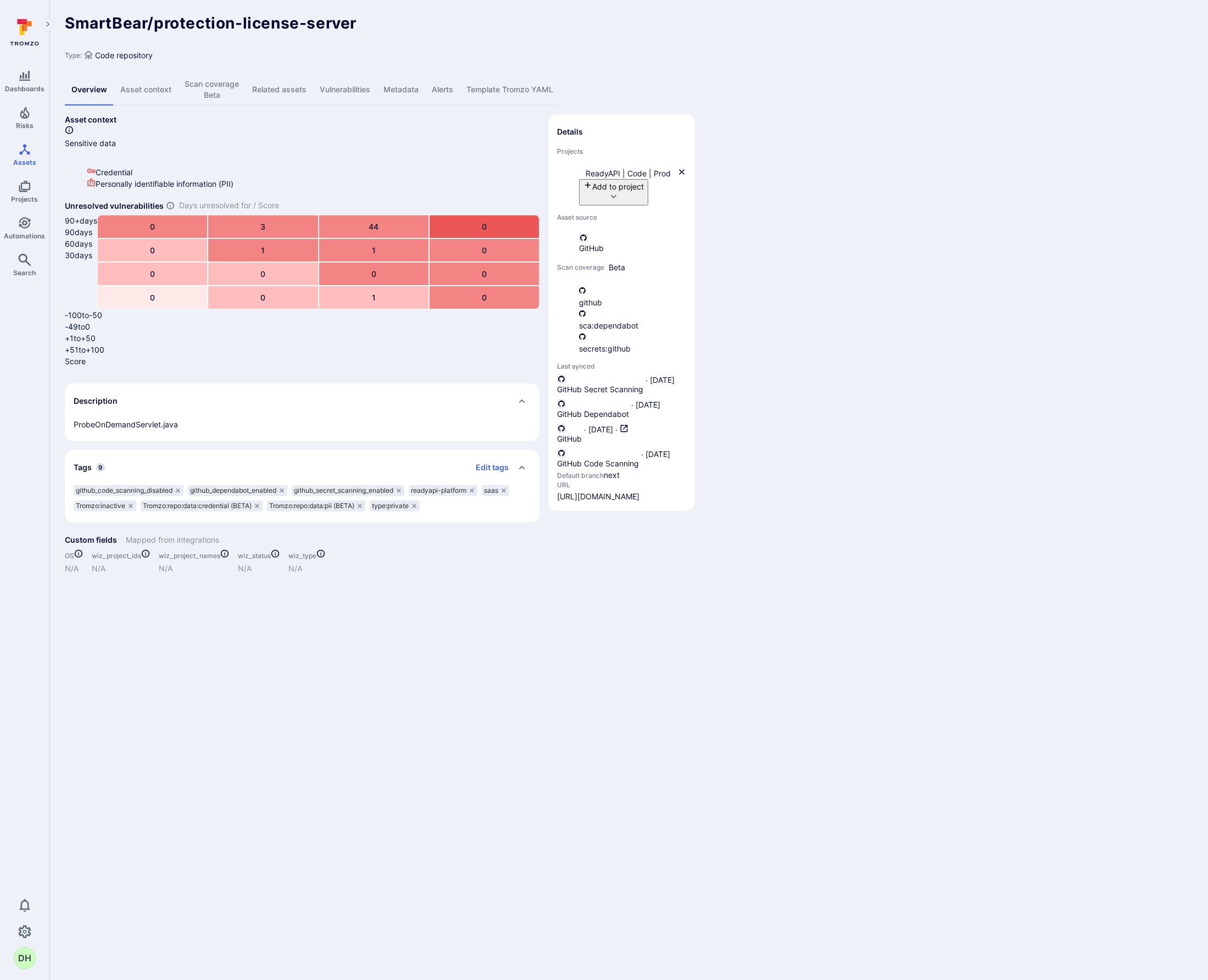 The width and height of the screenshot is (1208, 980). What do you see at coordinates (91, 540) in the screenshot?
I see `h2: Custom fields` at bounding box center [91, 540].